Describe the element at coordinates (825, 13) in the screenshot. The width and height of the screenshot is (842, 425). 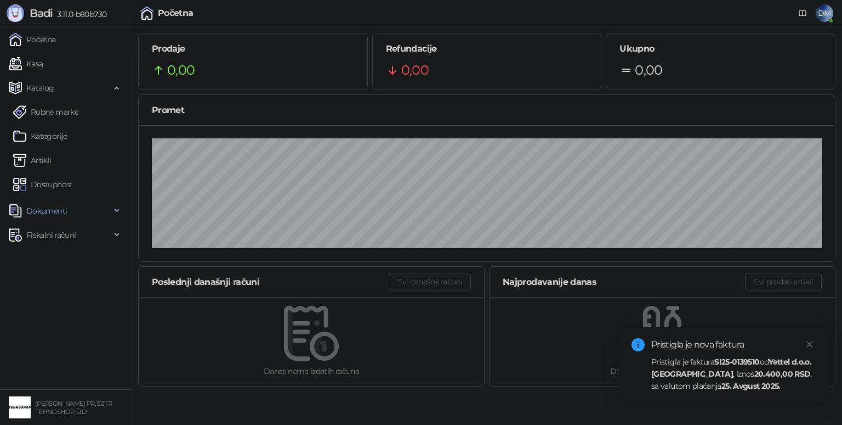
I see `span: DM` at that location.